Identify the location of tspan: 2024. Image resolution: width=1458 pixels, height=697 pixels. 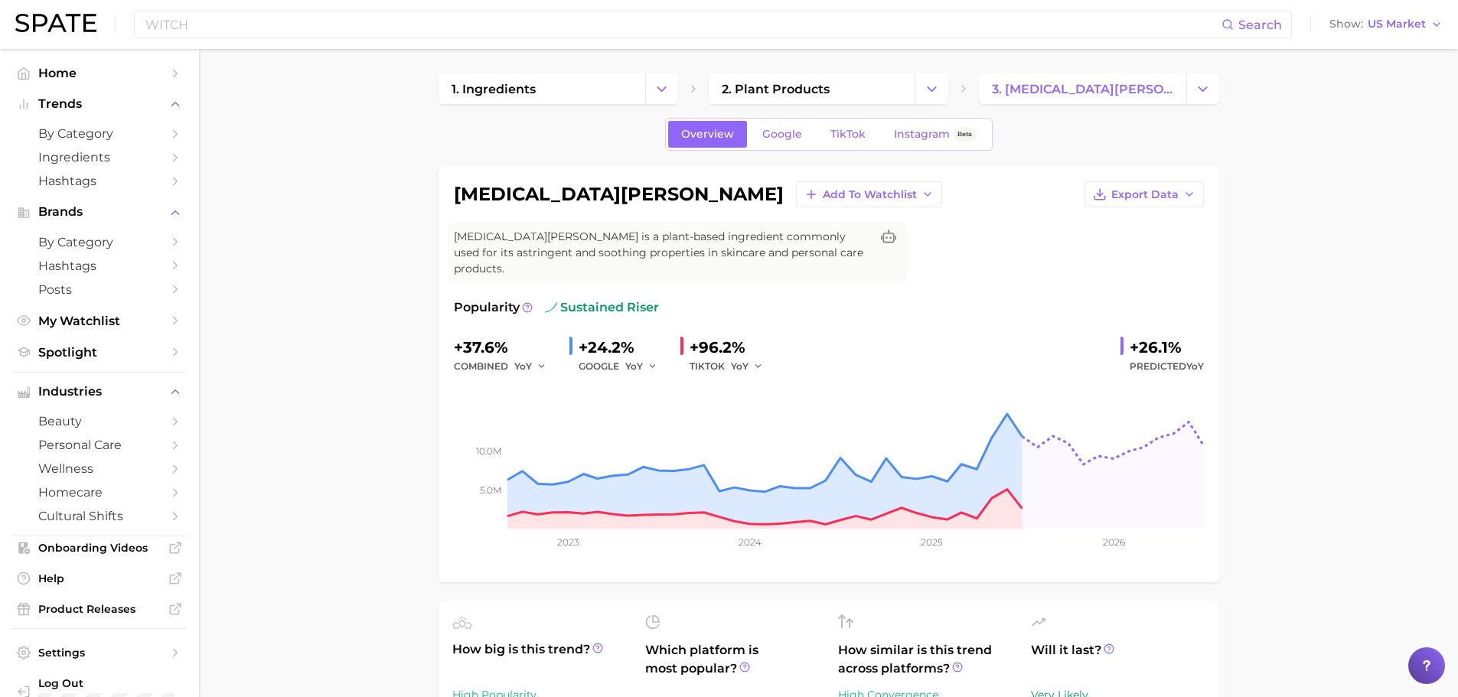
(749, 542).